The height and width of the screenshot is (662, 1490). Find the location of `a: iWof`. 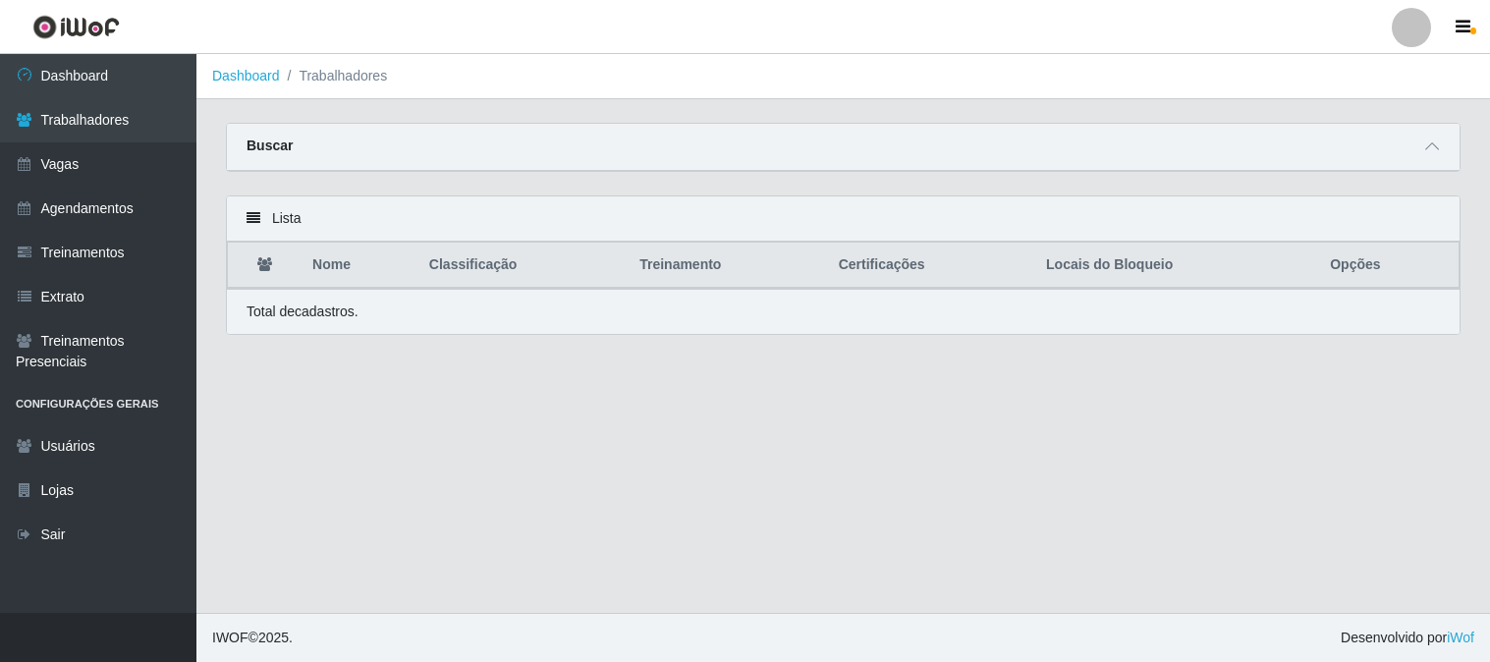

a: iWof is located at coordinates (1461, 638).